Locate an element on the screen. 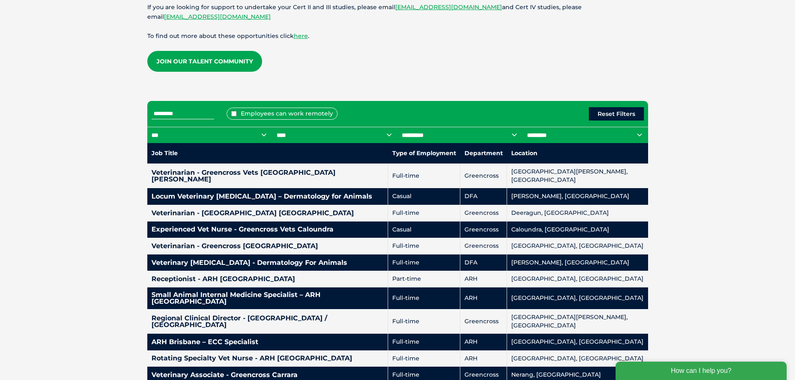  h4: Experienced Vet Nurse - Greencross Vets Caloundra is located at coordinates (267, 229).